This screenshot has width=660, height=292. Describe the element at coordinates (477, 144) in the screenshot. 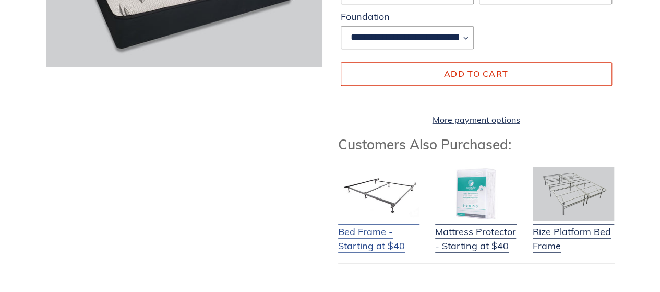

I see `h3: Customers Also Purchased:` at that location.